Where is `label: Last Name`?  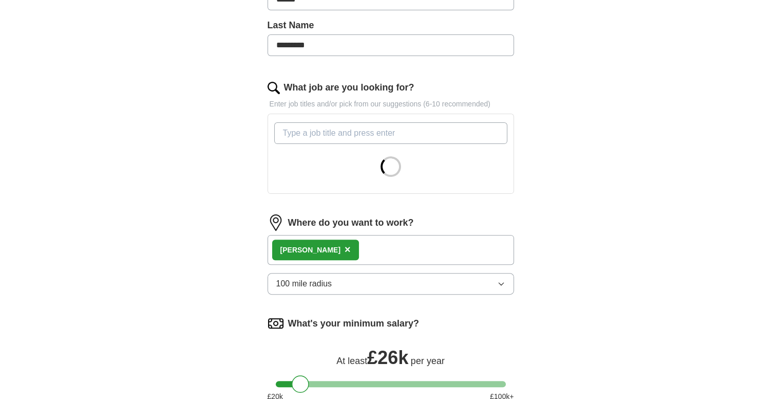
label: Last Name is located at coordinates (391, 25).